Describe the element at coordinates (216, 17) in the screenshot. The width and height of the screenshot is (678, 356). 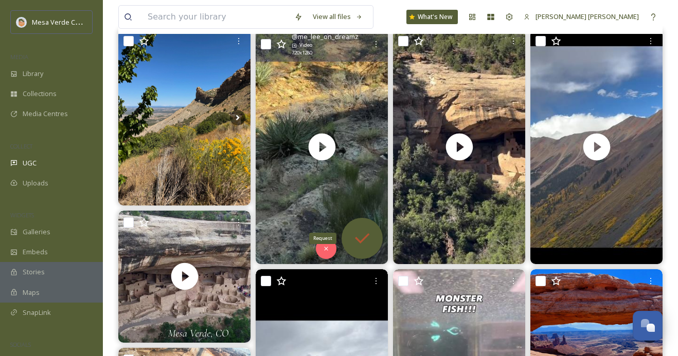
I see `input: Search your library` at that location.